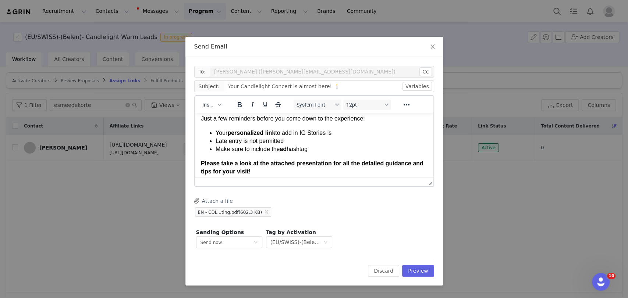  I want to click on button: Preview, so click(418, 271).